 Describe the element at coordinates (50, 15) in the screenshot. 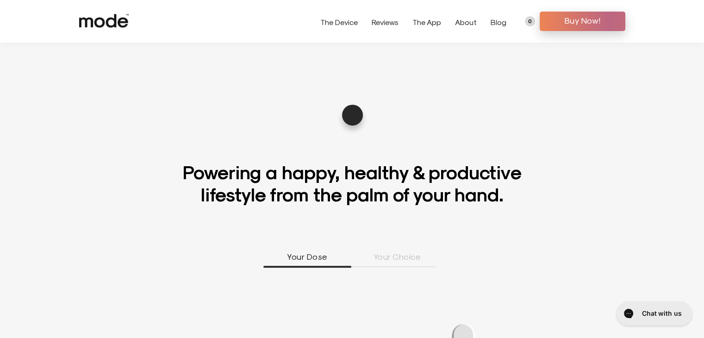

I see `h2: Chat with us` at that location.